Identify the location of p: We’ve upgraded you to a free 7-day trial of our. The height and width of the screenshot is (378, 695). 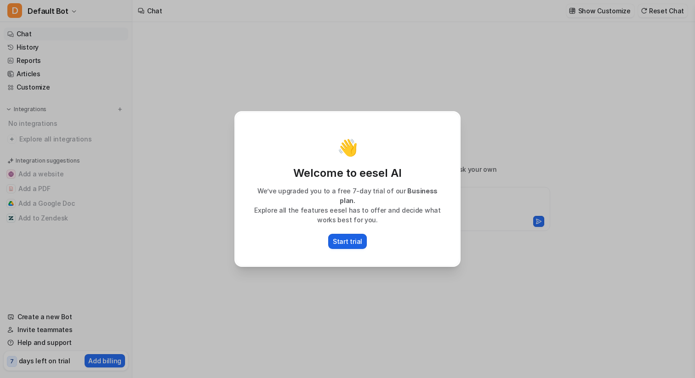
(348, 196).